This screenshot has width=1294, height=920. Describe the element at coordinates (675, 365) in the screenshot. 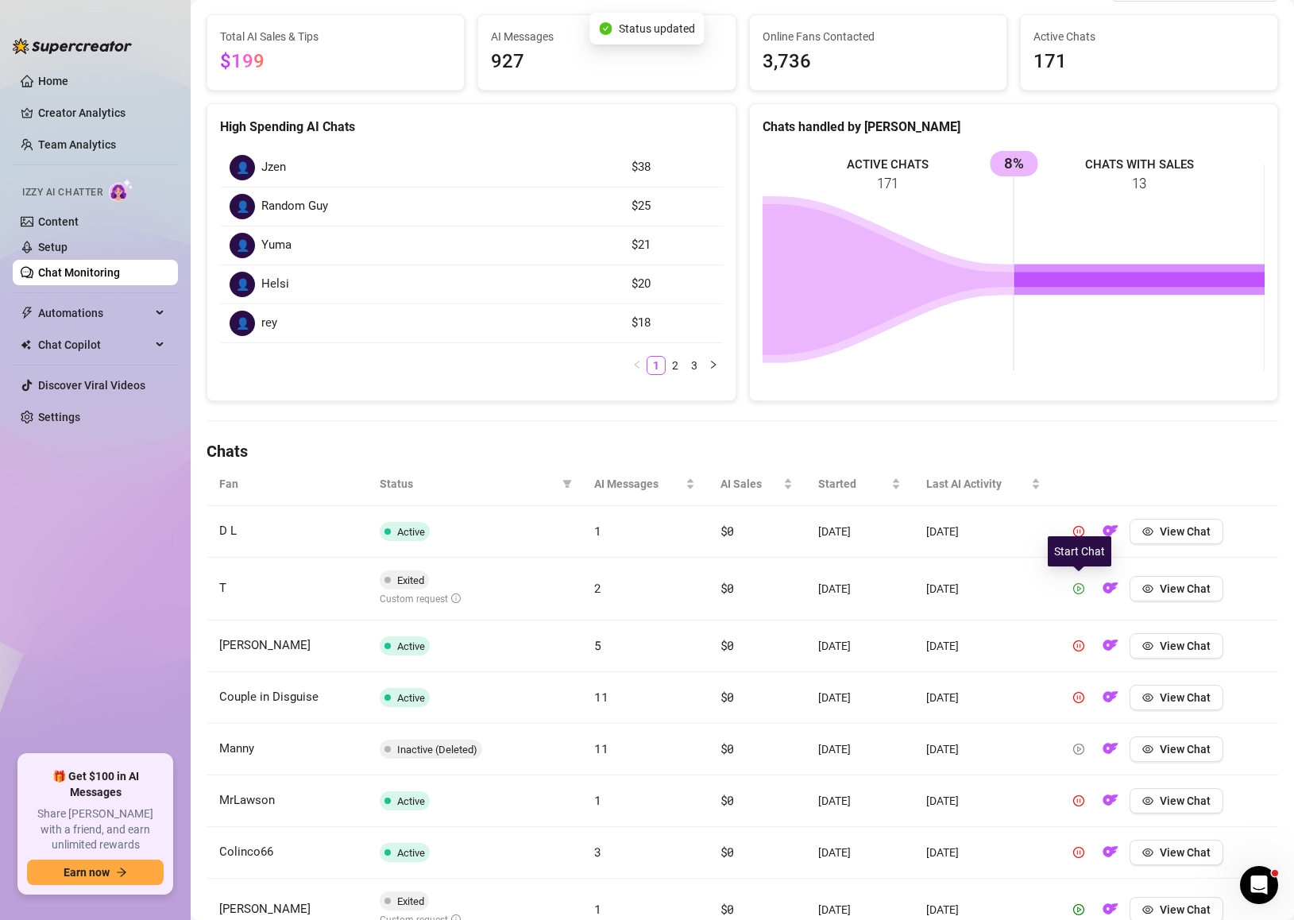

I see `a: 2` at that location.